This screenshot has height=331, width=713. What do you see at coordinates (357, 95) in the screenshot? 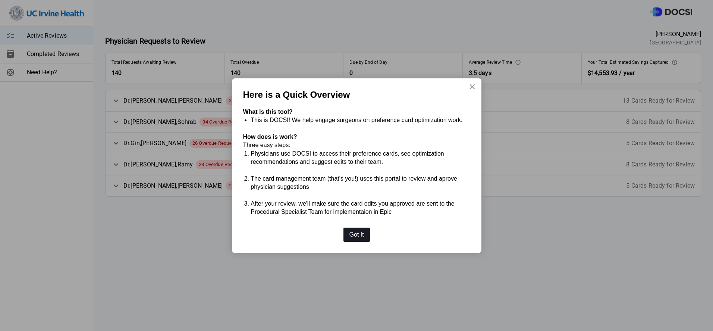
I see `p: Here is a Quick Overview` at bounding box center [357, 95].